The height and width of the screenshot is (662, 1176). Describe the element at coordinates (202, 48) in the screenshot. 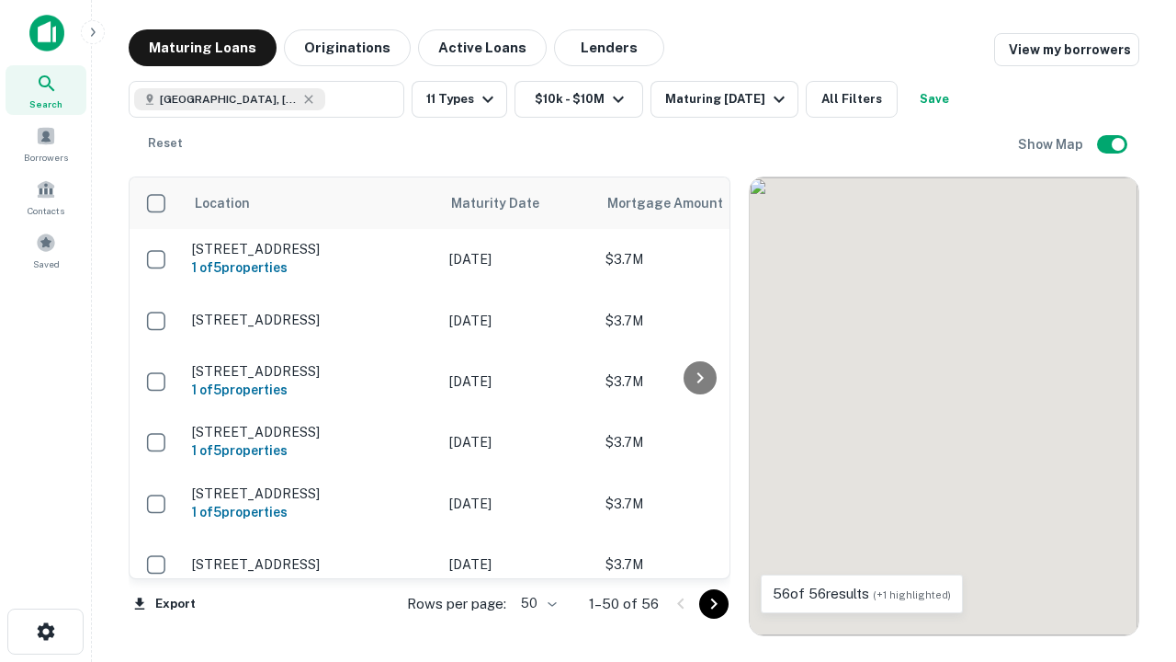

I see `button: Maturing Loans` at that location.